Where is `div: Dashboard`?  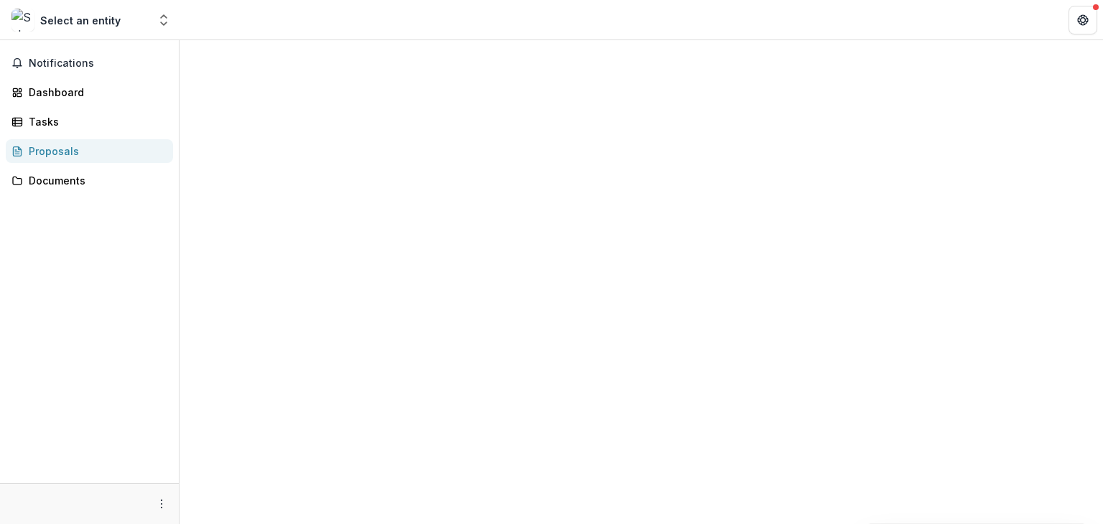
div: Dashboard is located at coordinates (95, 92).